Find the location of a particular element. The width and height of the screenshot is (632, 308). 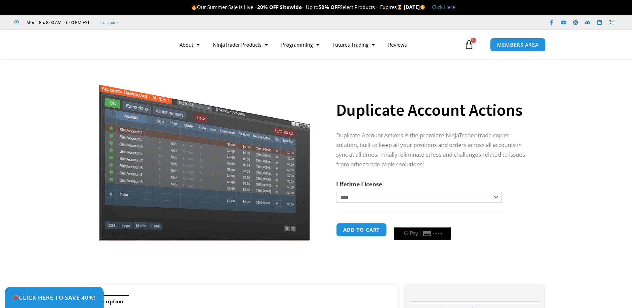

img: Screenshot 2024-08-26 15414455555 is located at coordinates (204, 156).